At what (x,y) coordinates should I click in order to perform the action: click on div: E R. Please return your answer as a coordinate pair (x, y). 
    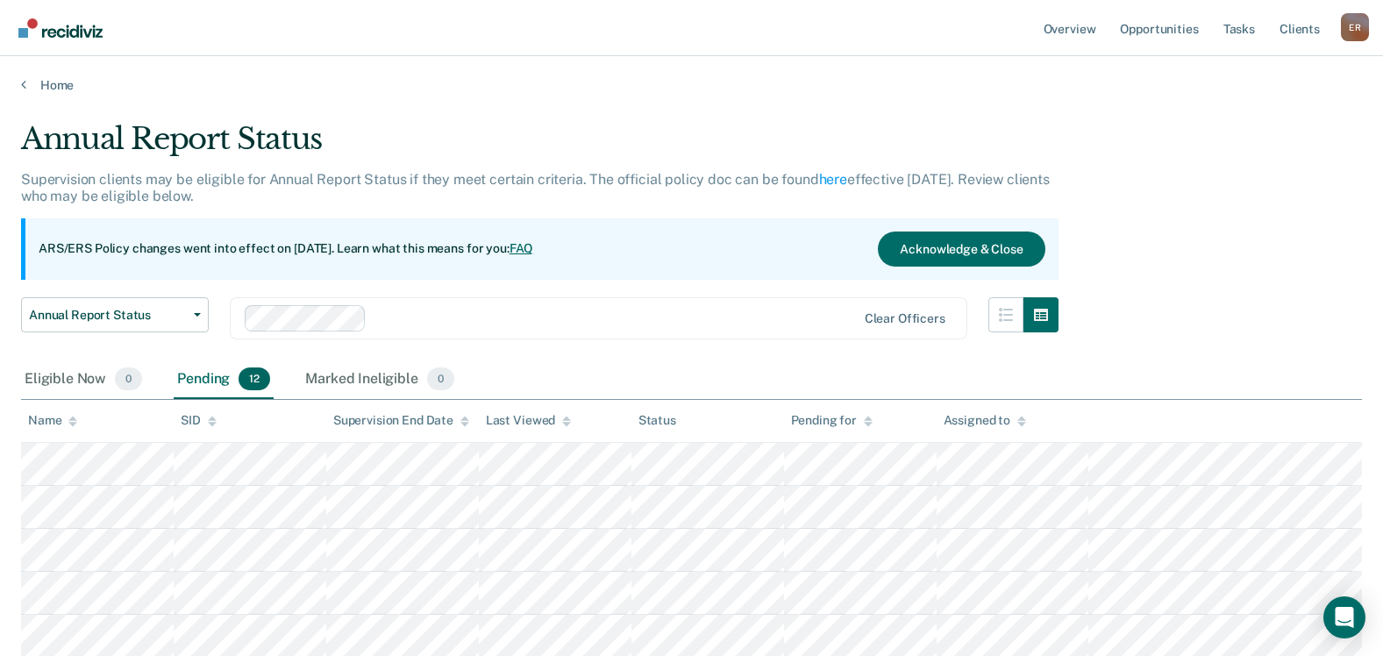
    Looking at the image, I should click on (1355, 27).